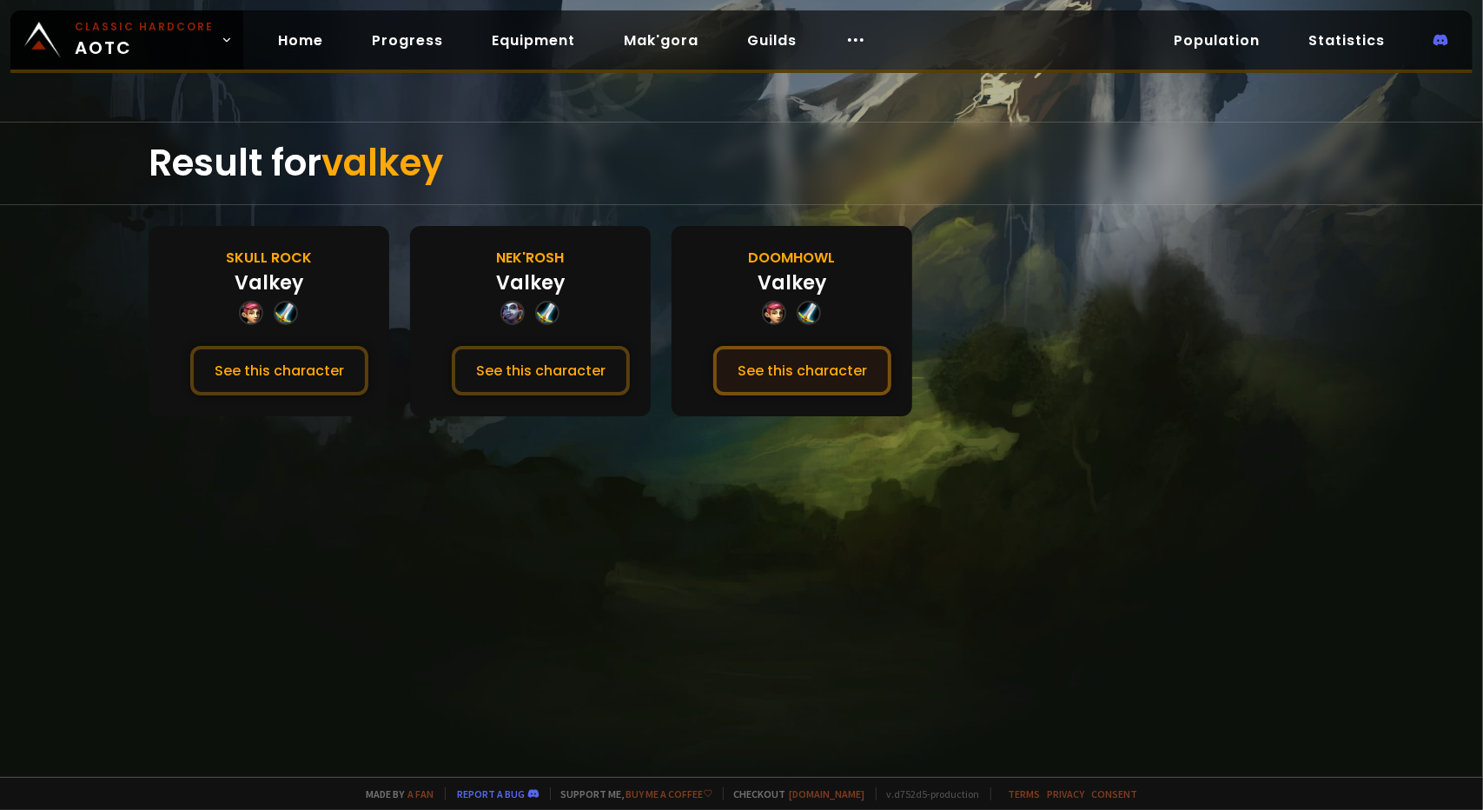 The image size is (1483, 810). What do you see at coordinates (492, 793) in the screenshot?
I see `a: Report a bug` at bounding box center [492, 793].